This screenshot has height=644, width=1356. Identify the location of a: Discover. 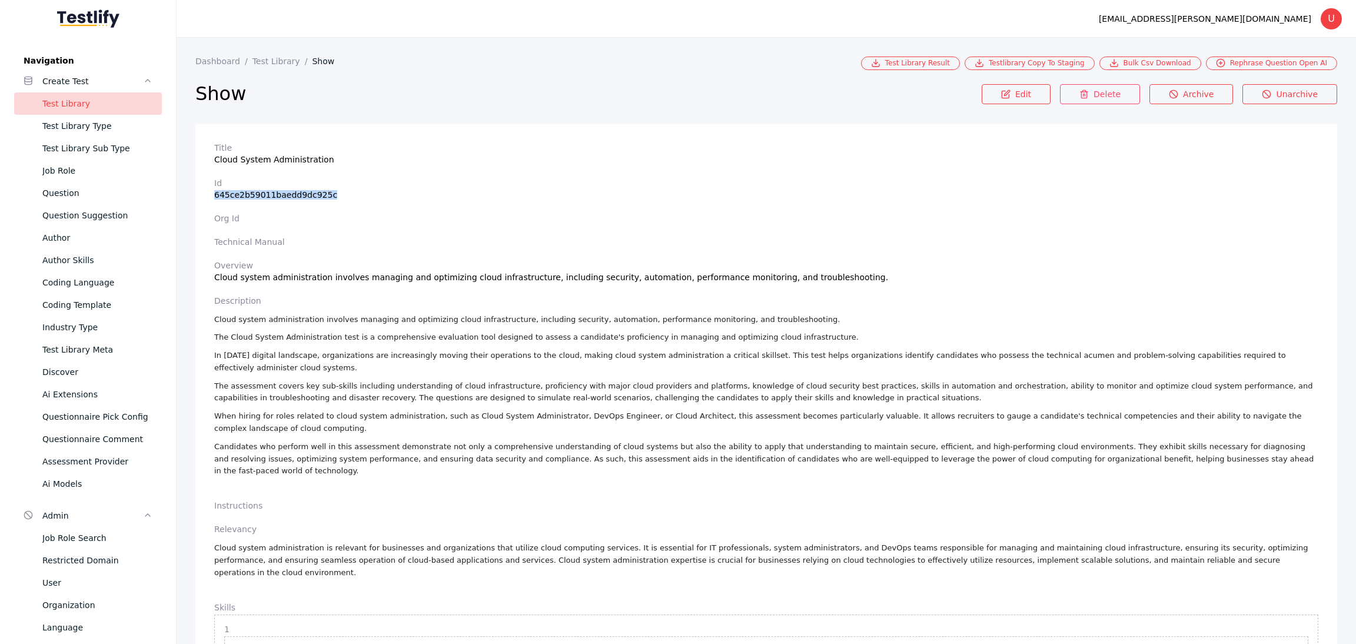
(88, 372).